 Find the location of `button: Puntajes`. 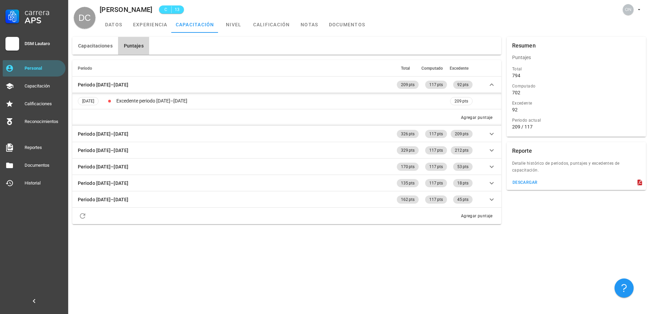

button: Puntajes is located at coordinates (133, 46).